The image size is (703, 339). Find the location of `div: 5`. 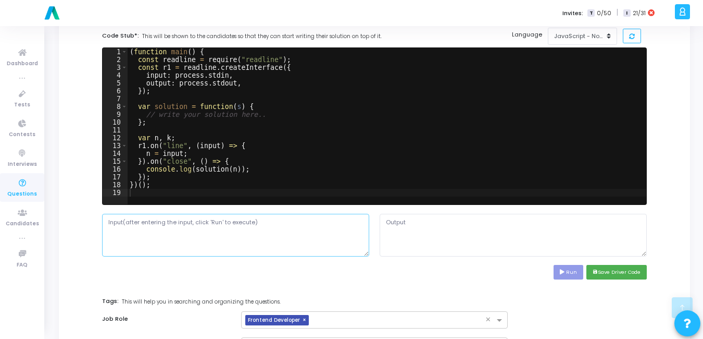

div: 5 is located at coordinates (115, 83).